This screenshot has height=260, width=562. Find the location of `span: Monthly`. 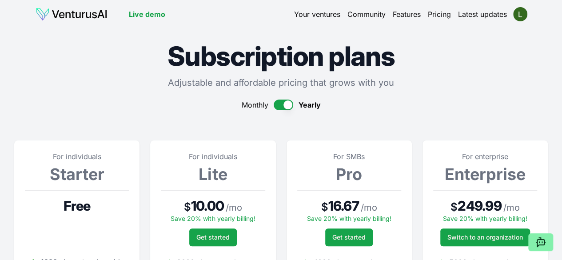

span: Monthly is located at coordinates (255, 105).